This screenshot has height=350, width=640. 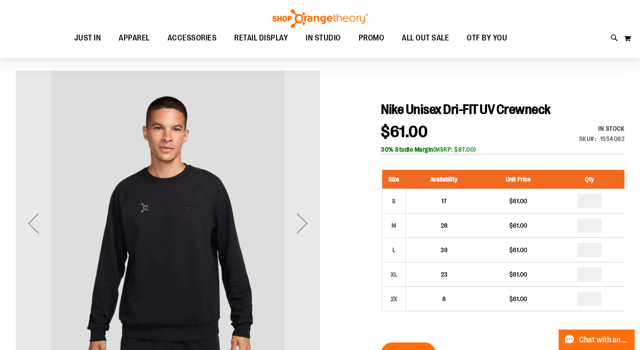 I want to click on span: 39, so click(x=444, y=250).